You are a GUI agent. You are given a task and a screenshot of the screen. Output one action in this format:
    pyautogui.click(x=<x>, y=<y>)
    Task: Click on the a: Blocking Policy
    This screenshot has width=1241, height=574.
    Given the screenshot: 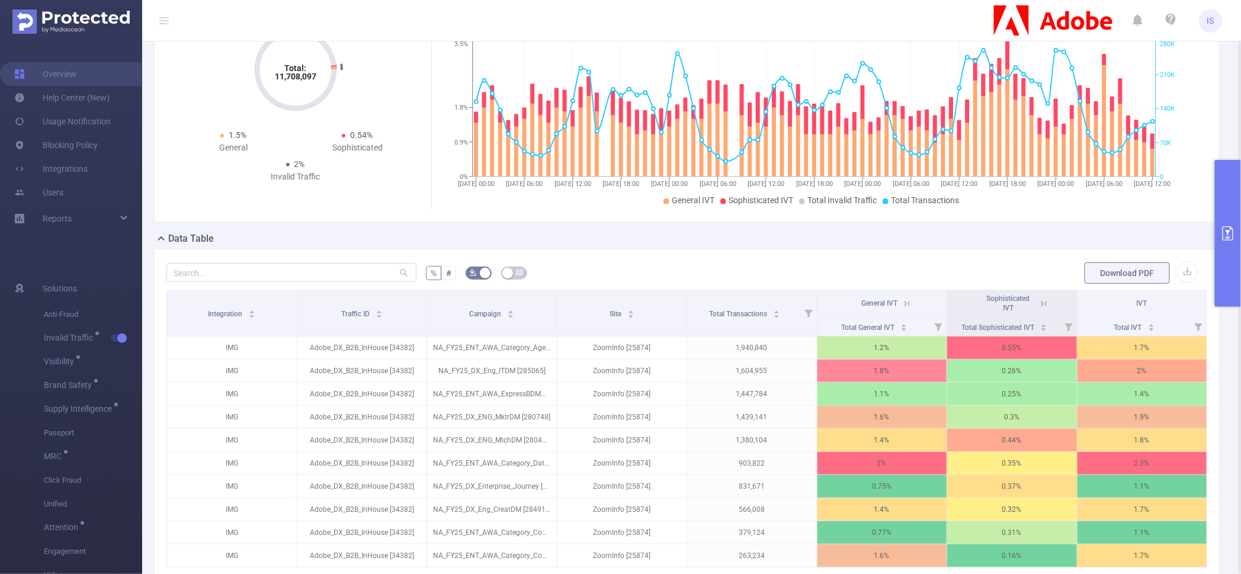 What is the action you would take?
    pyautogui.click(x=56, y=145)
    